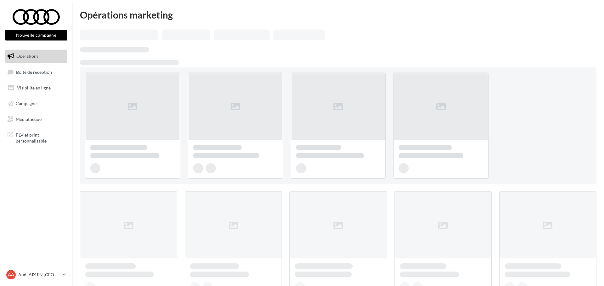  I want to click on span: Visibilité en ligne, so click(34, 88).